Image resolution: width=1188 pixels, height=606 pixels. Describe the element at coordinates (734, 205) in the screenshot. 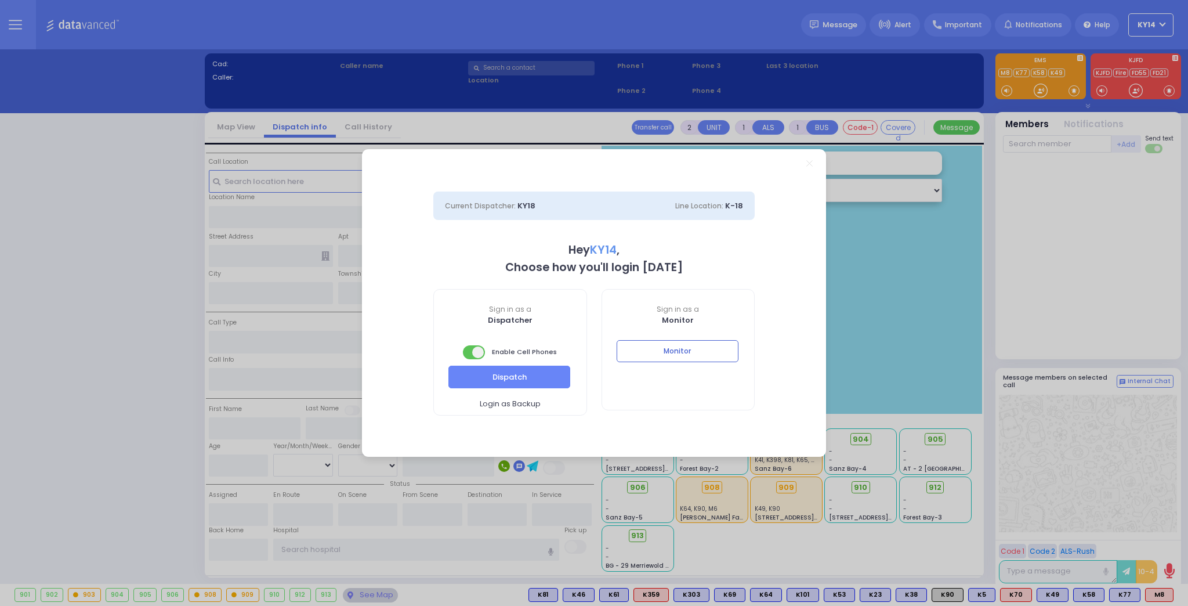

I see `span: K-18` at that location.